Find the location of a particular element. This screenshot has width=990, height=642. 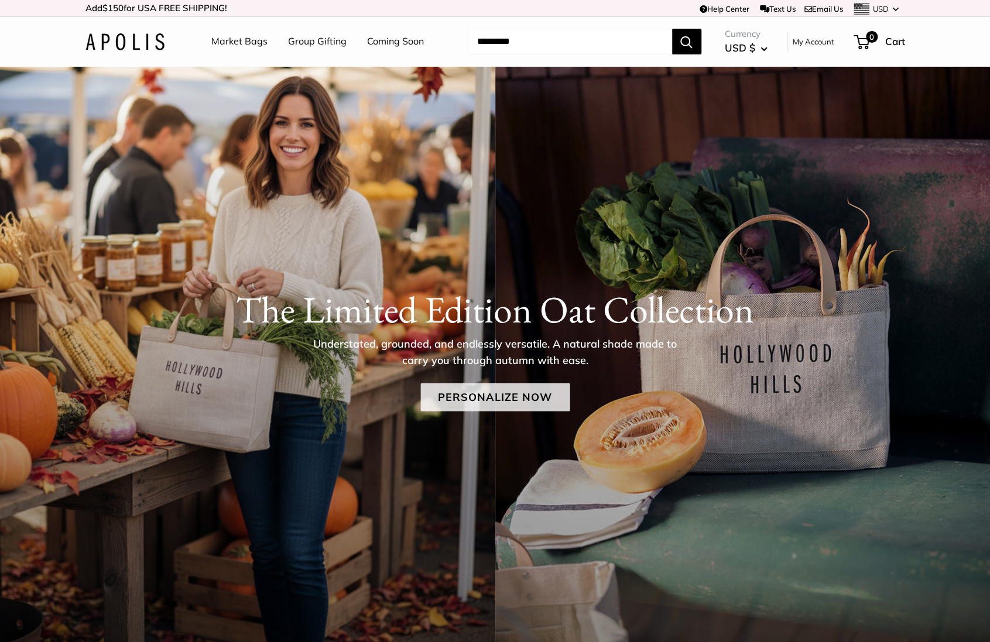

a: Group Gifting is located at coordinates (317, 42).